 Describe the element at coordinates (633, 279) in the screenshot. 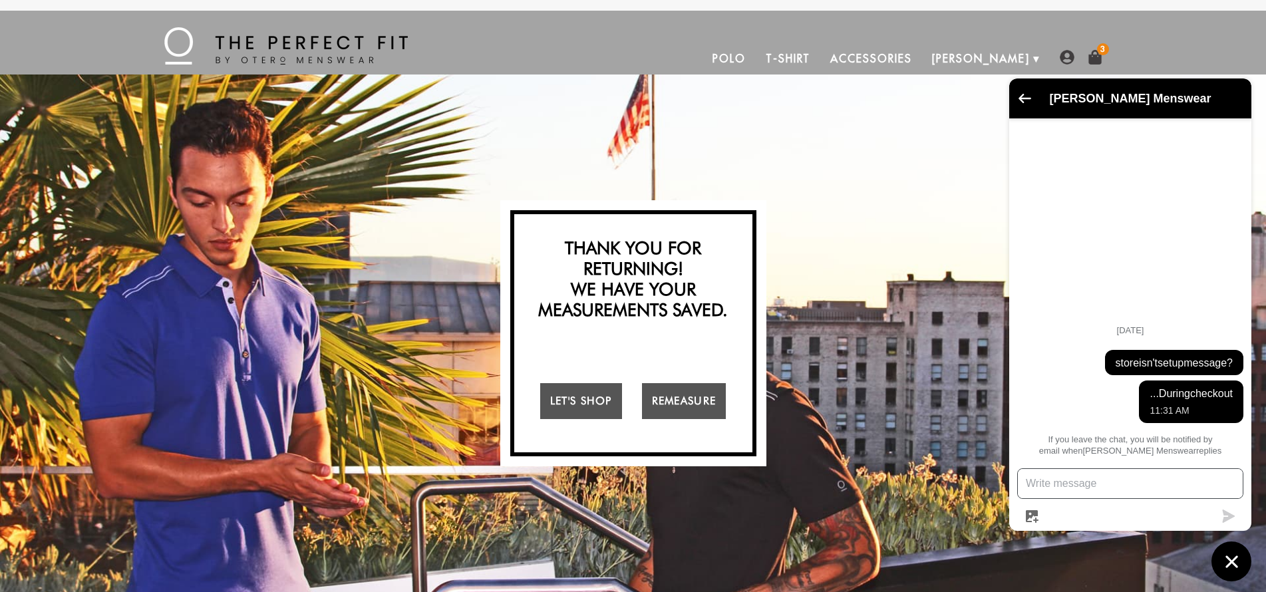

I see `h2: Thank you for returning! We have your measurements saved.` at that location.